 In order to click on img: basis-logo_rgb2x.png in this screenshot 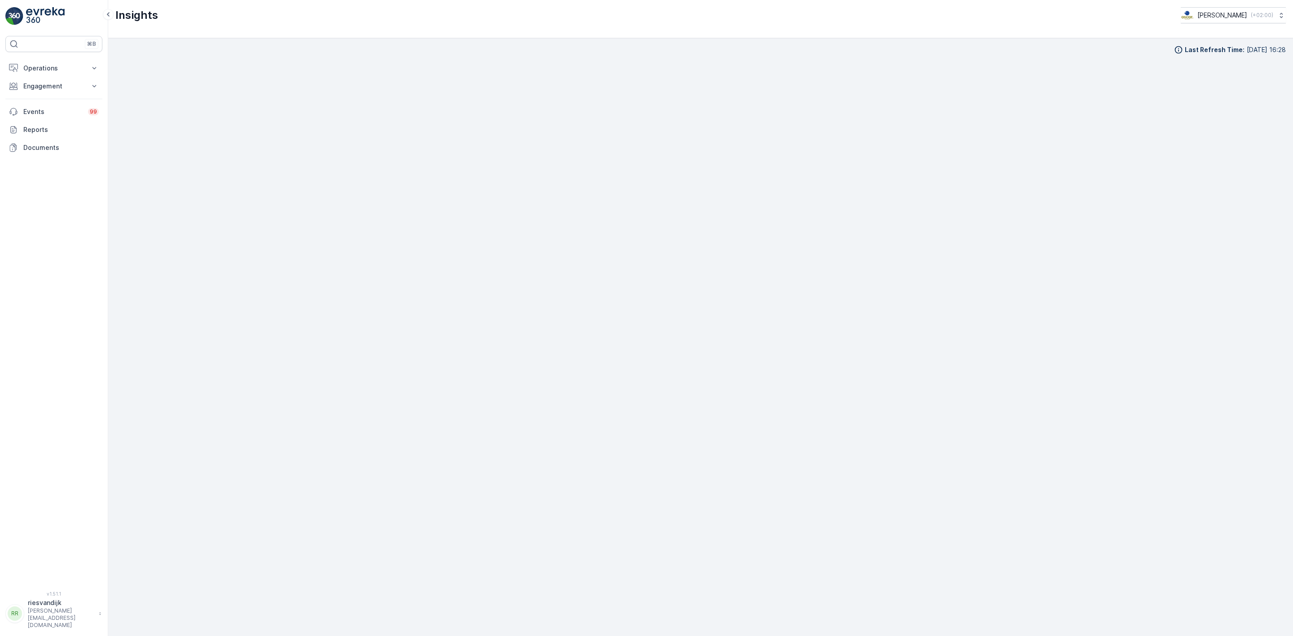, I will do `click(1187, 15)`.